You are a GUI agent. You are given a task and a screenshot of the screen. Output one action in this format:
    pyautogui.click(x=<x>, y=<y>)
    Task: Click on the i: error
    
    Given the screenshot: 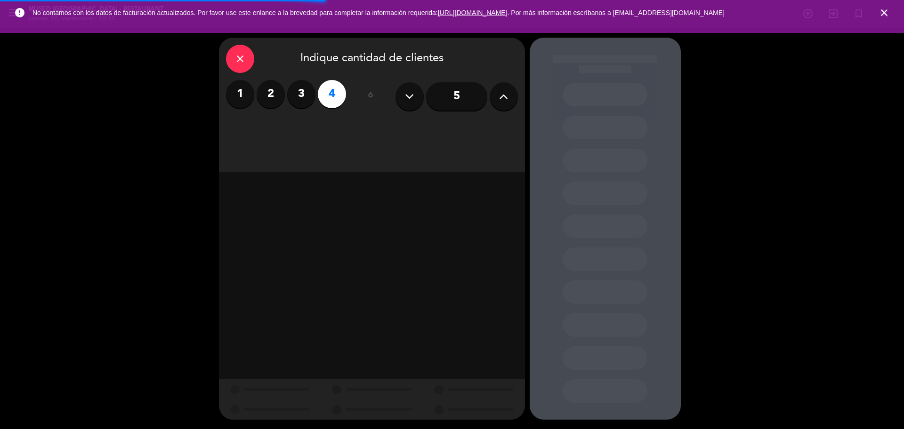 What is the action you would take?
    pyautogui.click(x=20, y=13)
    